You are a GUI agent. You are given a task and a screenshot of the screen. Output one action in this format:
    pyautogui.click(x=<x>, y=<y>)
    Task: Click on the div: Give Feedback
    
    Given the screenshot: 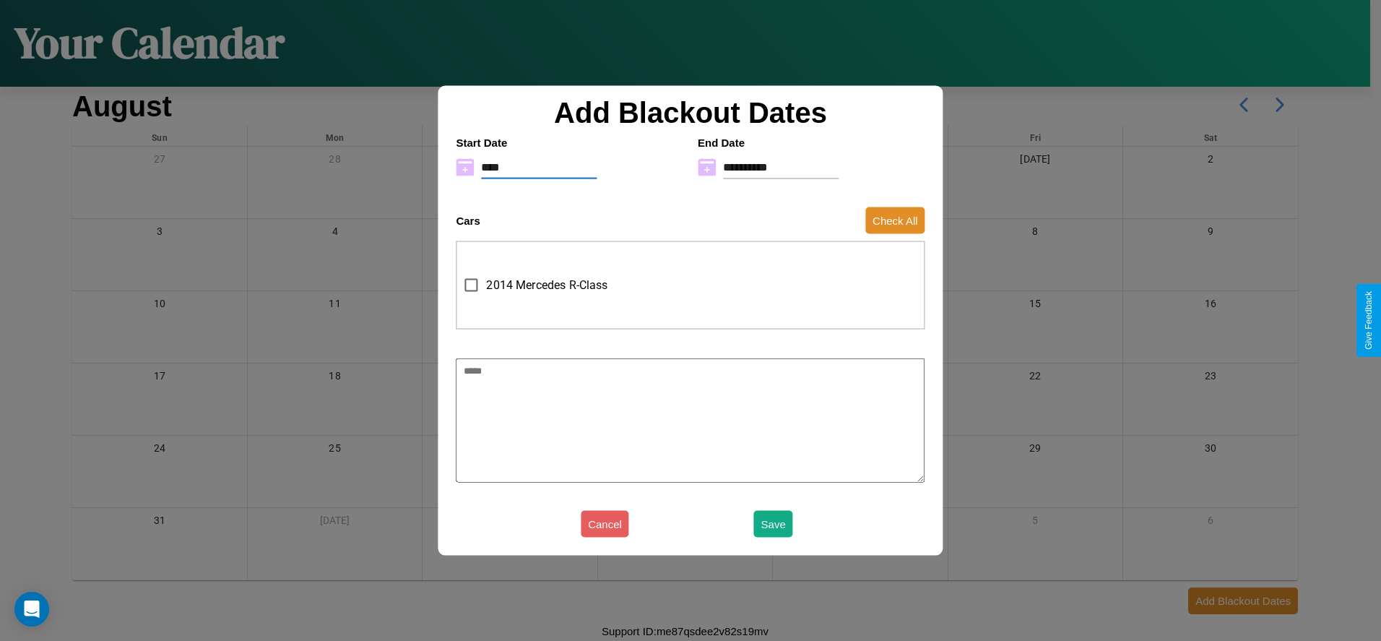 What is the action you would take?
    pyautogui.click(x=1369, y=320)
    